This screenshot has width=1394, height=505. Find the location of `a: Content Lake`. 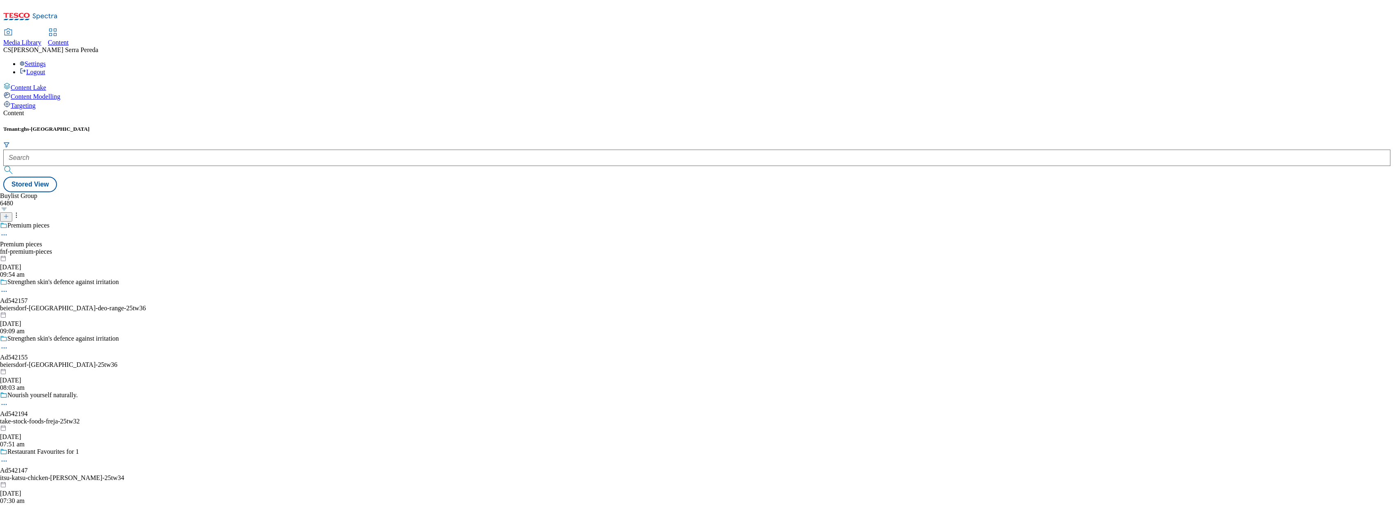

a: Content Lake is located at coordinates (697, 87).